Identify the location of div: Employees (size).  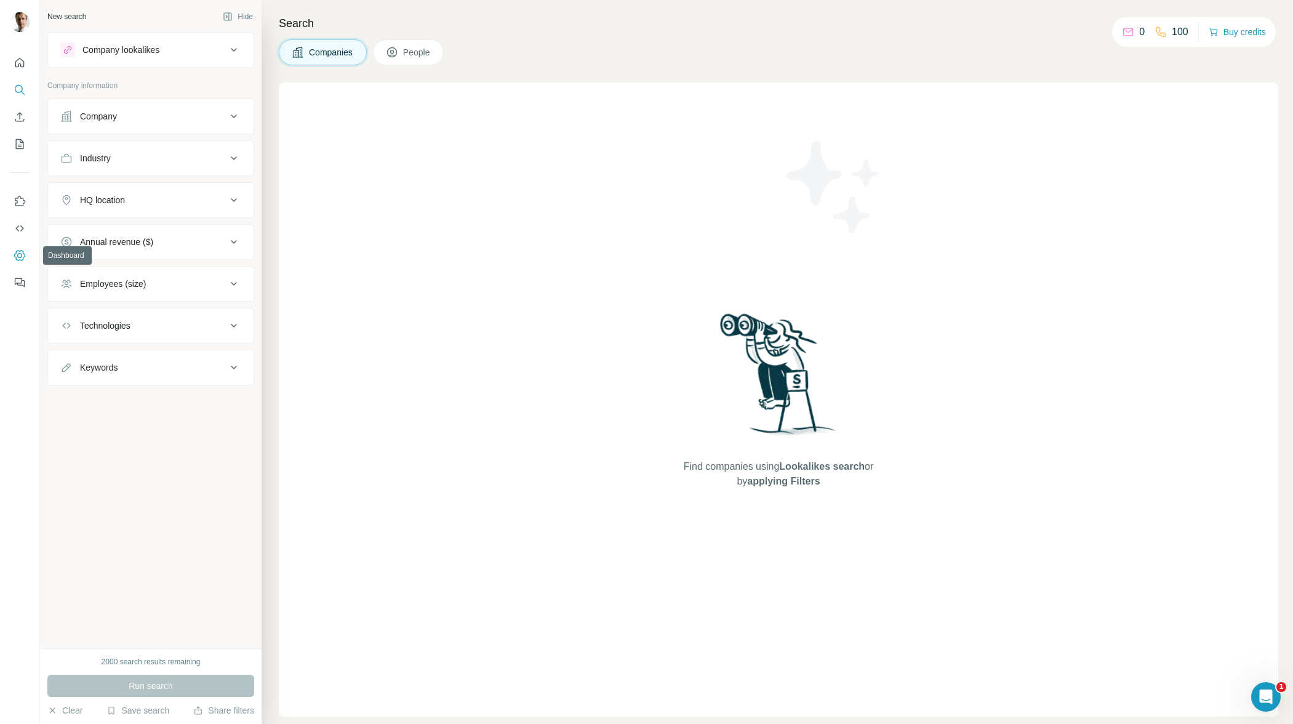
(113, 284).